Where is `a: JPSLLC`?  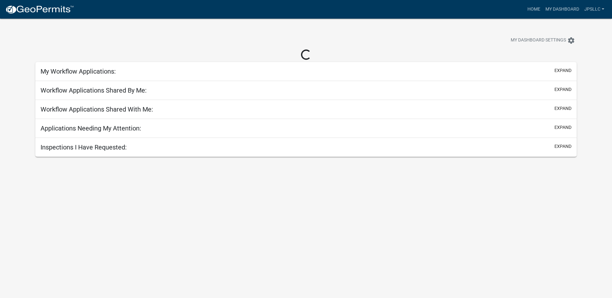
a: JPSLLC is located at coordinates (594, 9).